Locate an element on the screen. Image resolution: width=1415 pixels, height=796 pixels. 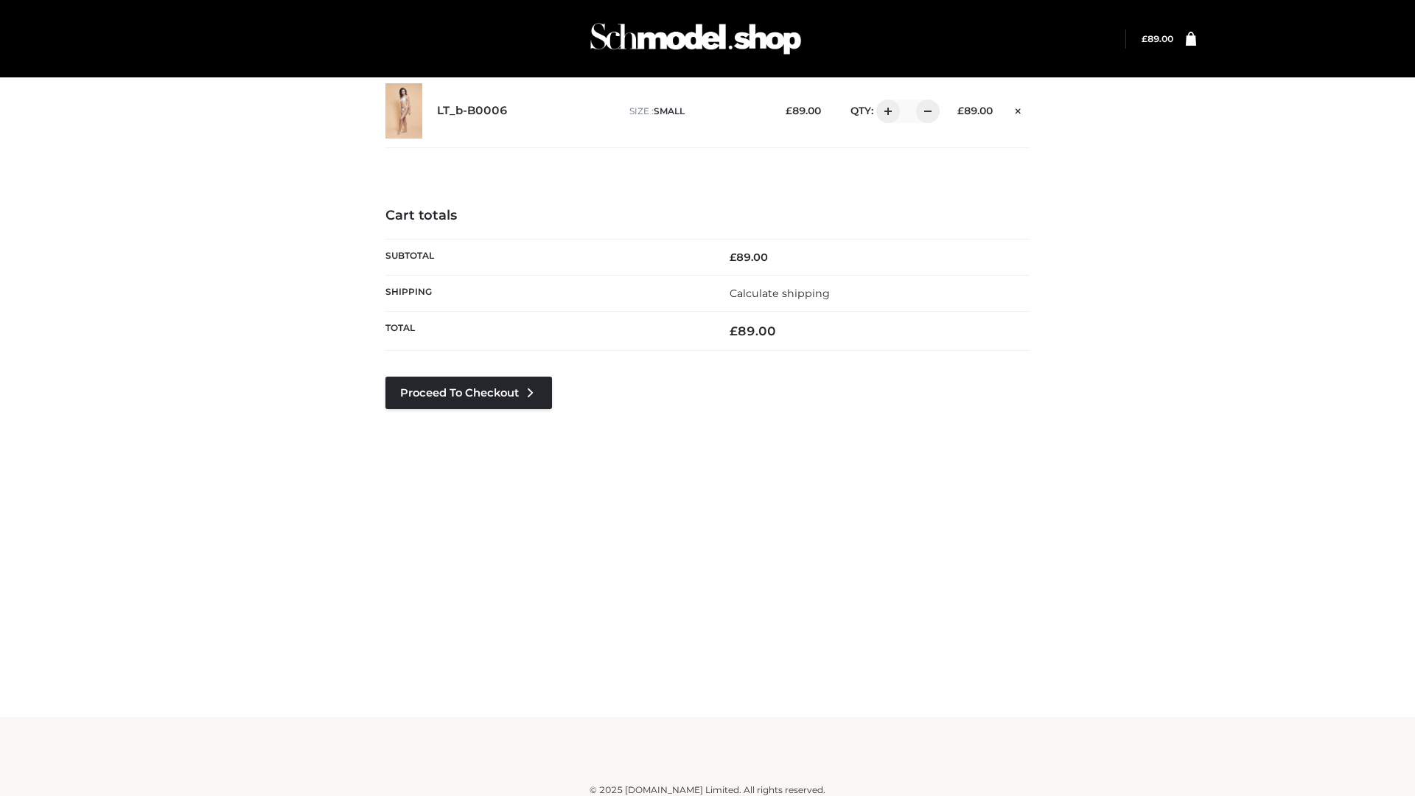
a: Proceed to Checkout is located at coordinates (469, 393).